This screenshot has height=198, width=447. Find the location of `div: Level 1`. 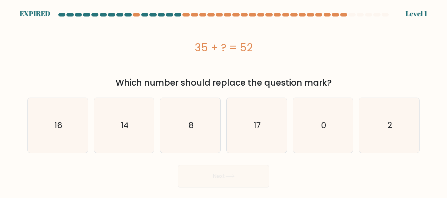

div: Level 1 is located at coordinates (416, 14).